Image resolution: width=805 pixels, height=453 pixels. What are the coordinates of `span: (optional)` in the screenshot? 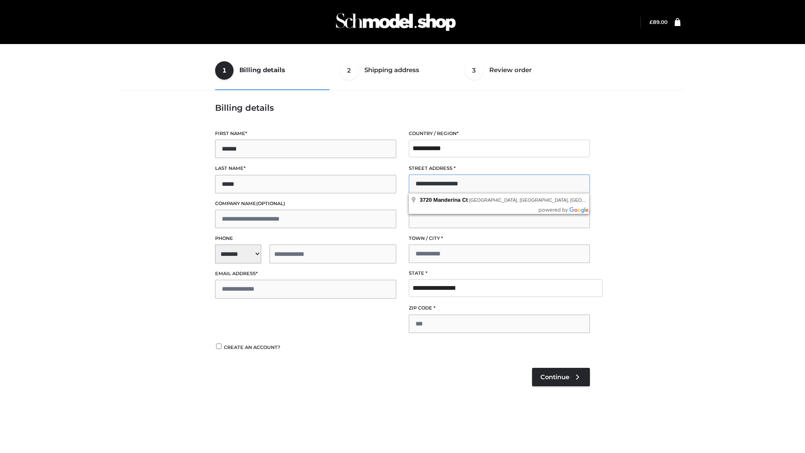 It's located at (270, 203).